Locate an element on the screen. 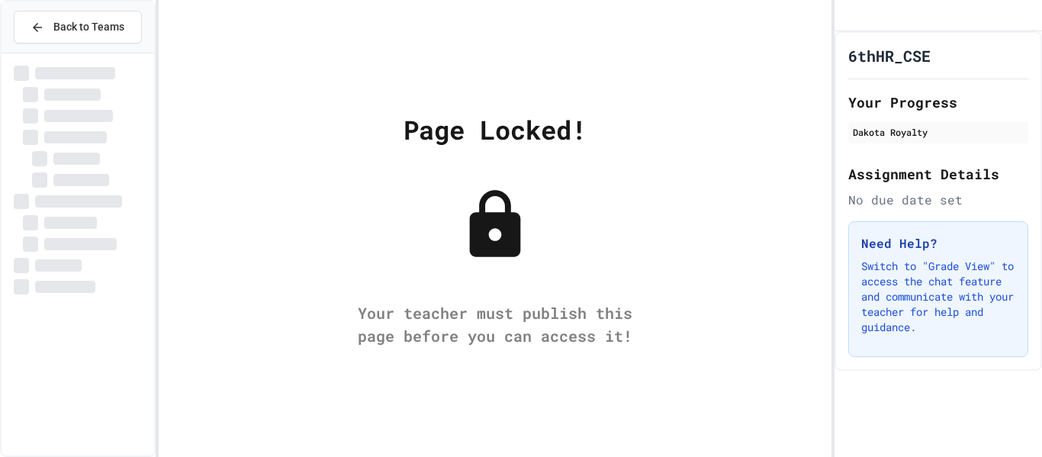 Image resolution: width=1042 pixels, height=457 pixels. span: Back to Teams is located at coordinates (88, 27).